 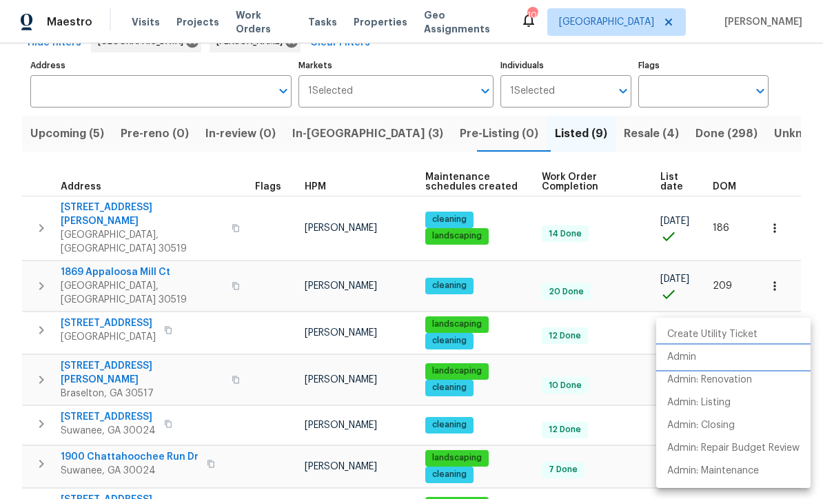 I want to click on p: Admin: Listing, so click(x=699, y=403).